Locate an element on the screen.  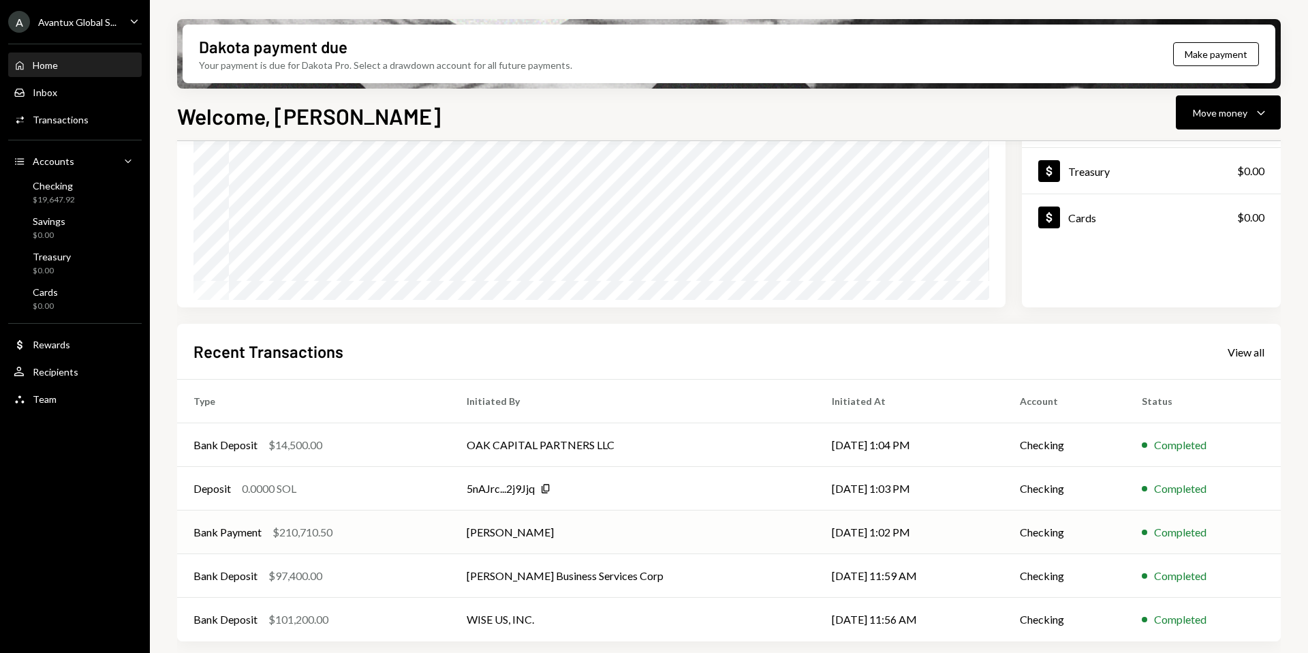
a: Home is located at coordinates (75, 65).